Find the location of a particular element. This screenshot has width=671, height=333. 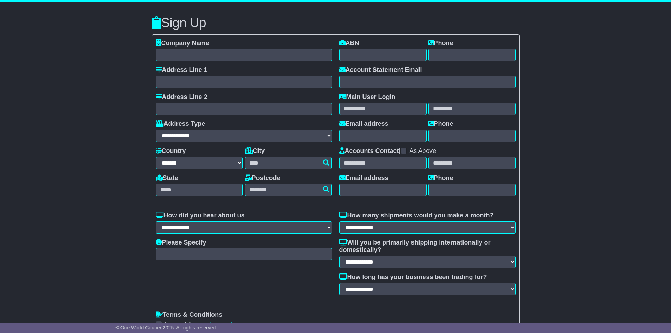

label: State is located at coordinates (167, 178).